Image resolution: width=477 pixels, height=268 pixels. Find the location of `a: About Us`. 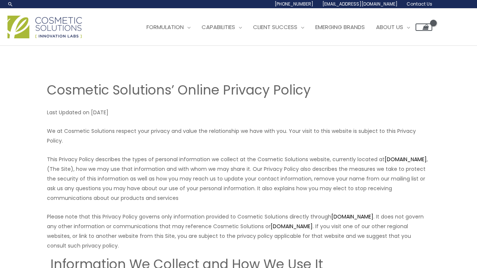

a: About Us is located at coordinates (392, 27).